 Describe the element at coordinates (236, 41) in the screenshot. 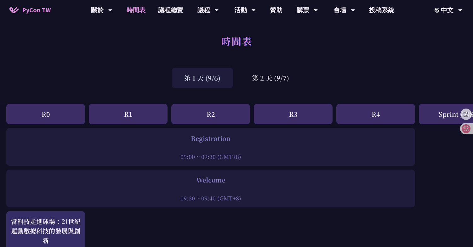

I see `h1: 時間表` at that location.